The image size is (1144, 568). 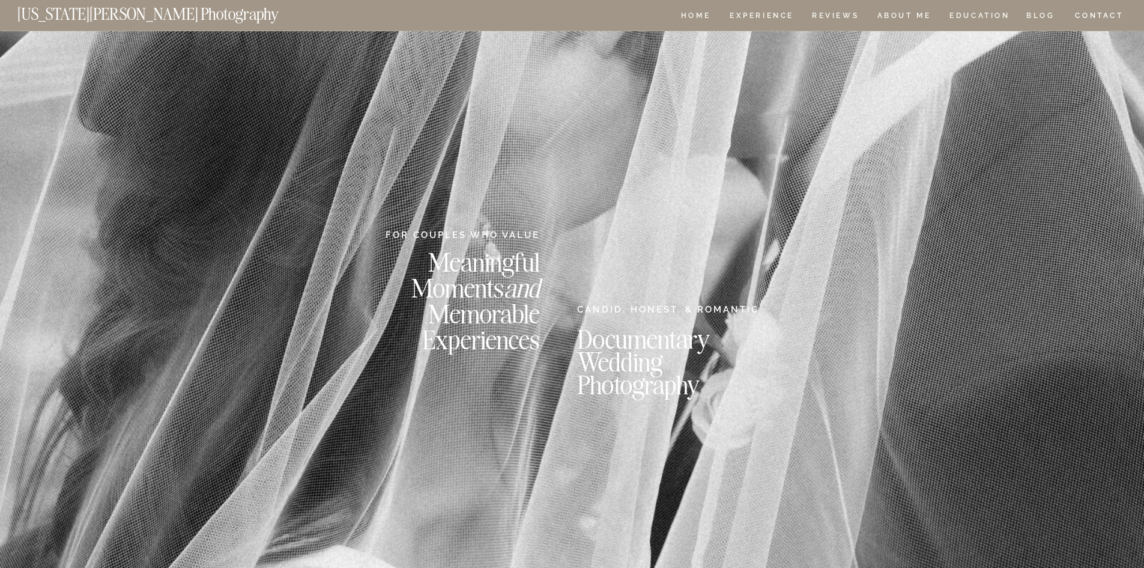 I want to click on h2: Documentary Wedding Photography, so click(x=669, y=357).